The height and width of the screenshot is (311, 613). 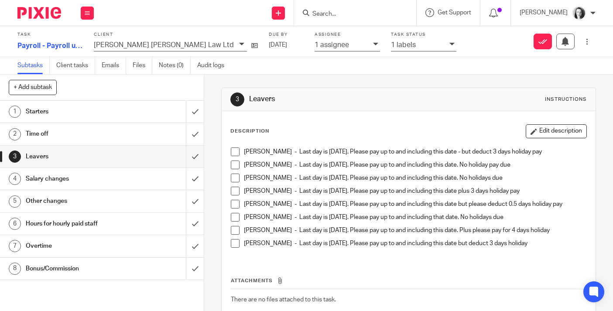 What do you see at coordinates (332, 45) in the screenshot?
I see `p: 1 assignee` at bounding box center [332, 45].